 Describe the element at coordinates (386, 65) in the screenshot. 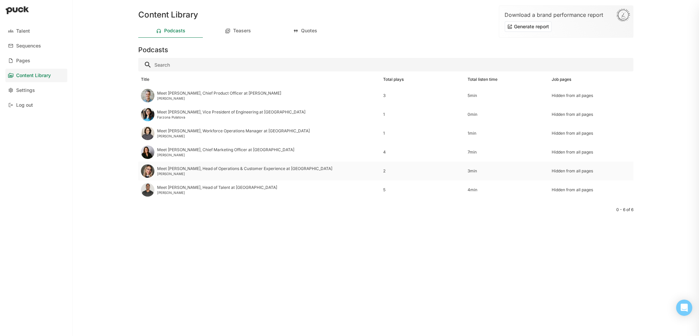

I see `input: Search` at that location.